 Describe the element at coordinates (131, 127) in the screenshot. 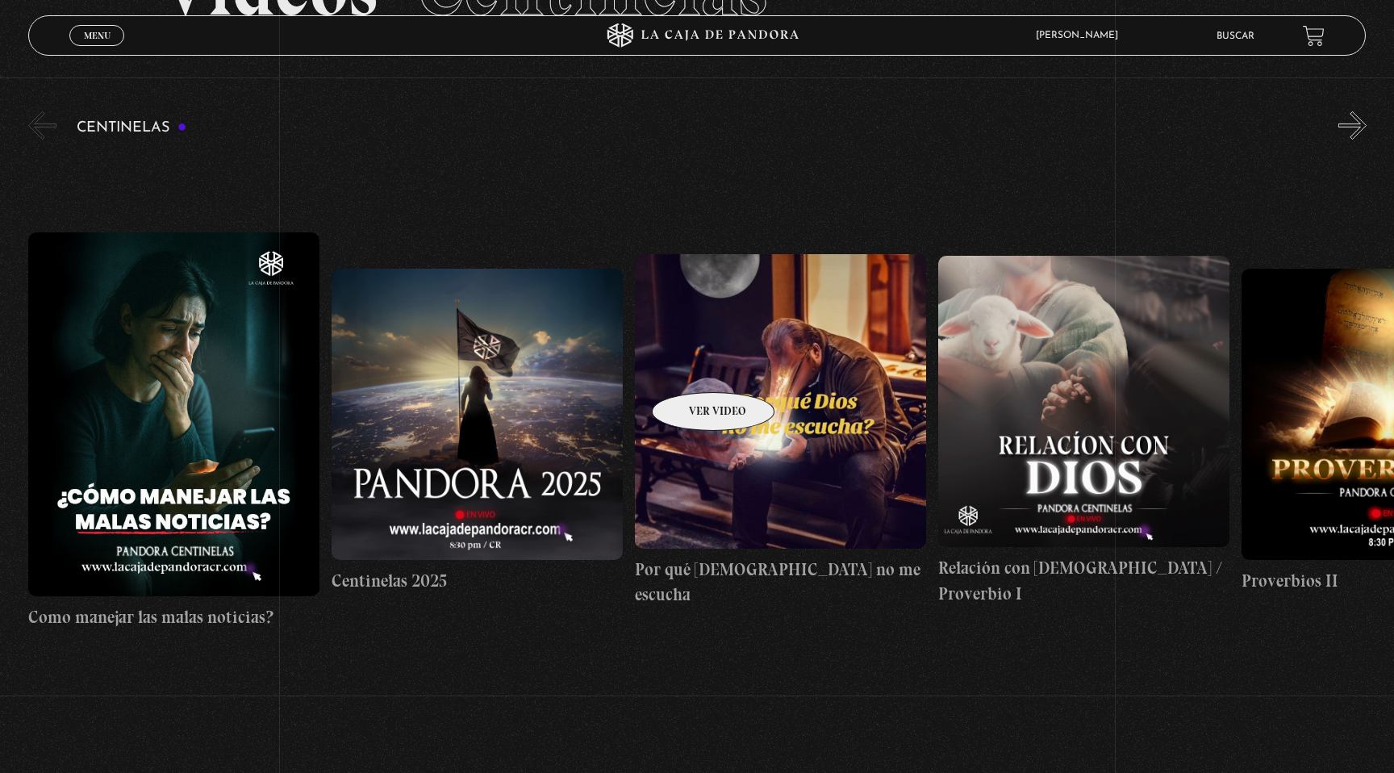

I see `h3: Centinelas` at that location.